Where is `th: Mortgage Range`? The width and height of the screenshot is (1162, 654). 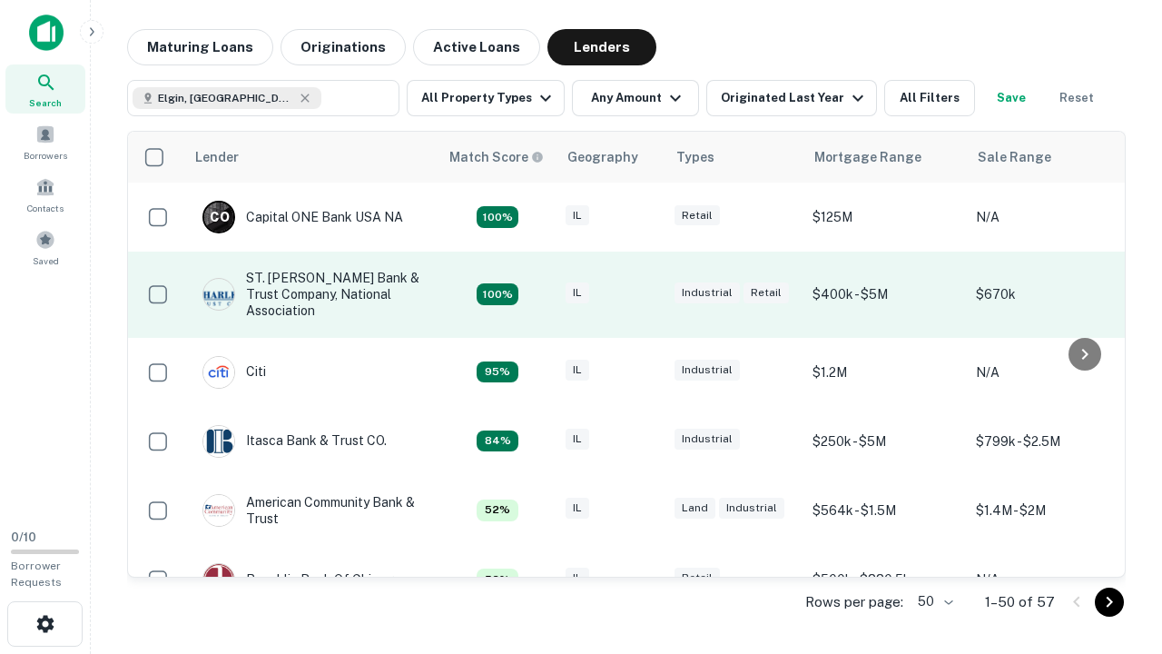
th: Mortgage Range is located at coordinates (885, 157).